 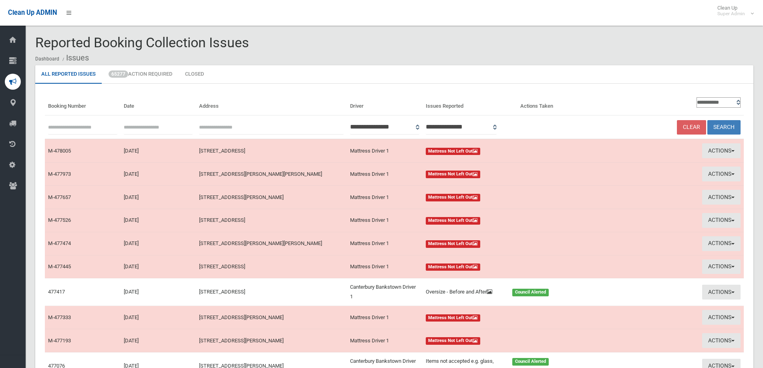 What do you see at coordinates (47, 59) in the screenshot?
I see `a: Dashboard` at bounding box center [47, 59].